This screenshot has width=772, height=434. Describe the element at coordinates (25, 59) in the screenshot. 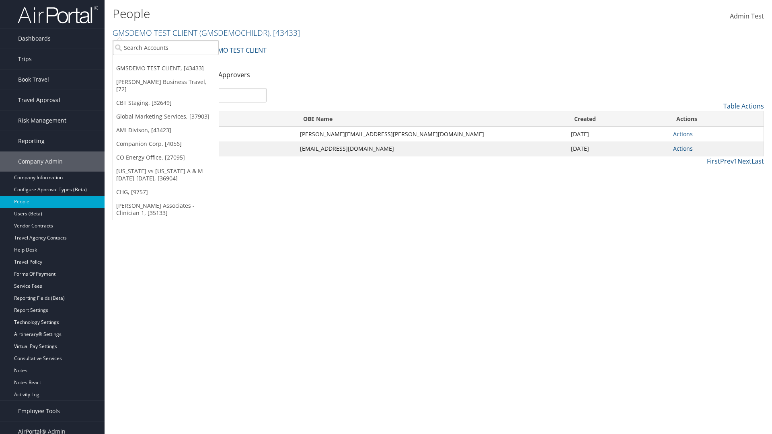

I see `span: Trips` at that location.